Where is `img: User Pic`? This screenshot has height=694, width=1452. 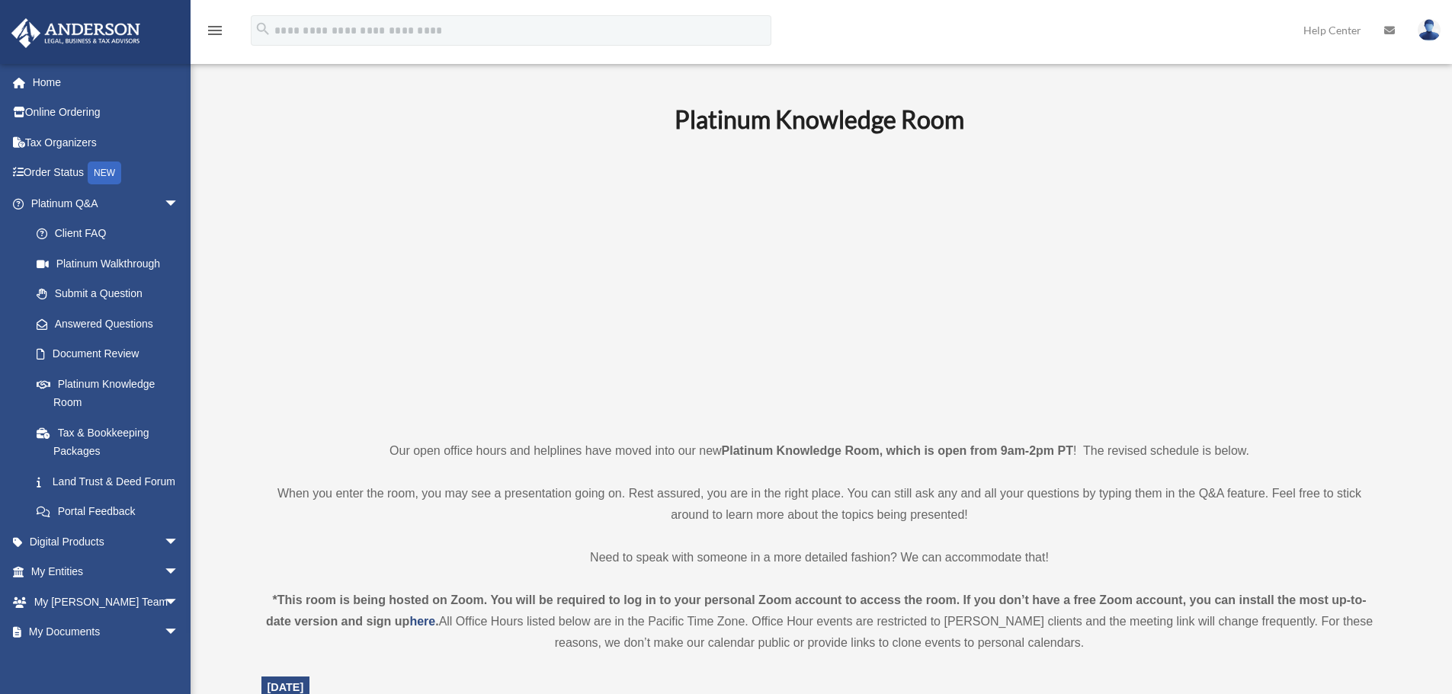 img: User Pic is located at coordinates (1429, 30).